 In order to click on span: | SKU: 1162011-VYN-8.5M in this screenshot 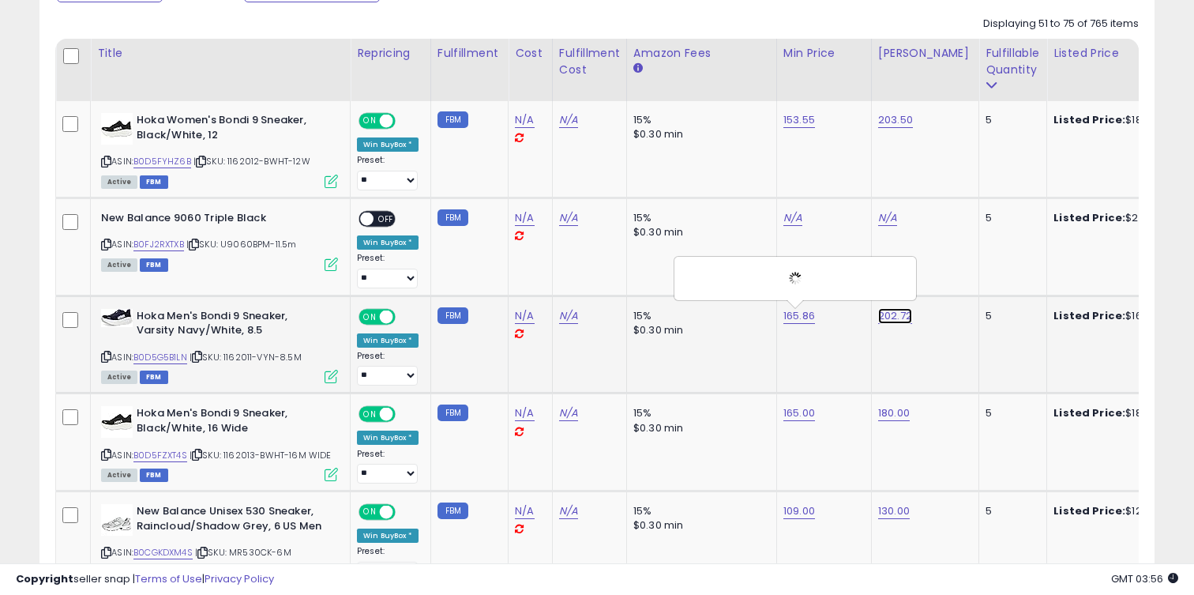, I will do `click(246, 357)`.